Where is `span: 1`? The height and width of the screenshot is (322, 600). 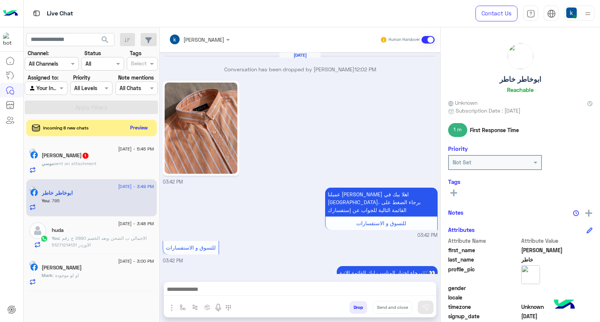 span: 1 is located at coordinates (86, 156).